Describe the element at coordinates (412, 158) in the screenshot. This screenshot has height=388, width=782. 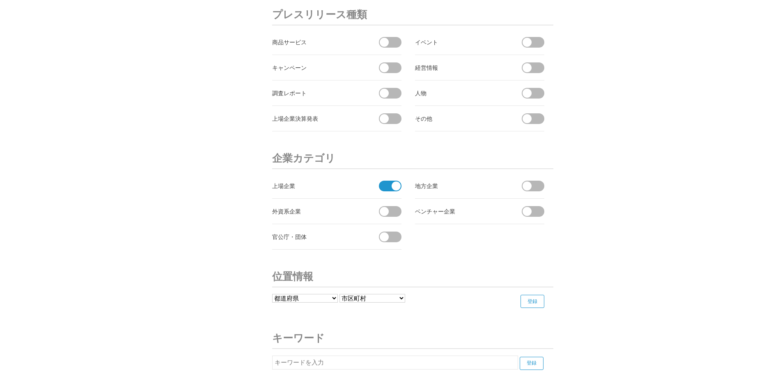
I see `h3: 企業カテゴリ` at that location.